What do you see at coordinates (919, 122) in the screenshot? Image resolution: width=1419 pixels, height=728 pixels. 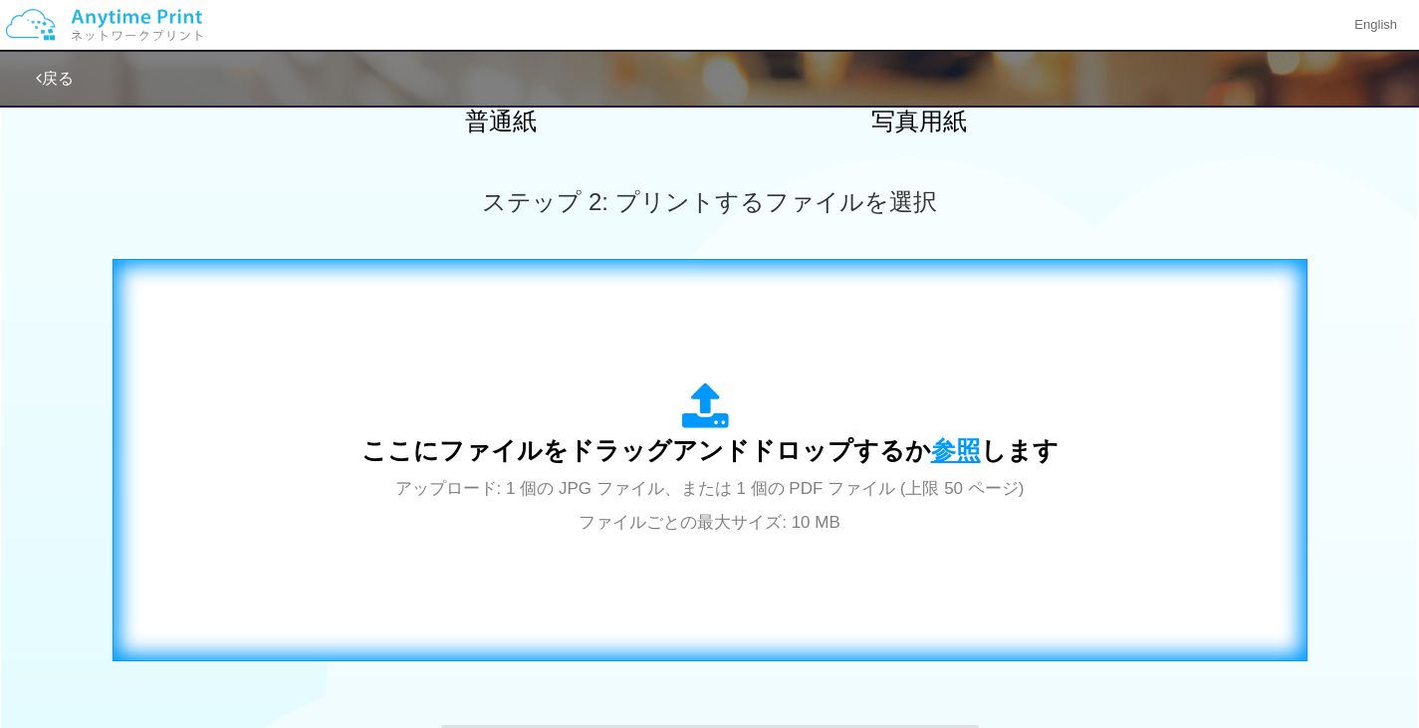 I see `h2: 写真用紙` at bounding box center [919, 122].